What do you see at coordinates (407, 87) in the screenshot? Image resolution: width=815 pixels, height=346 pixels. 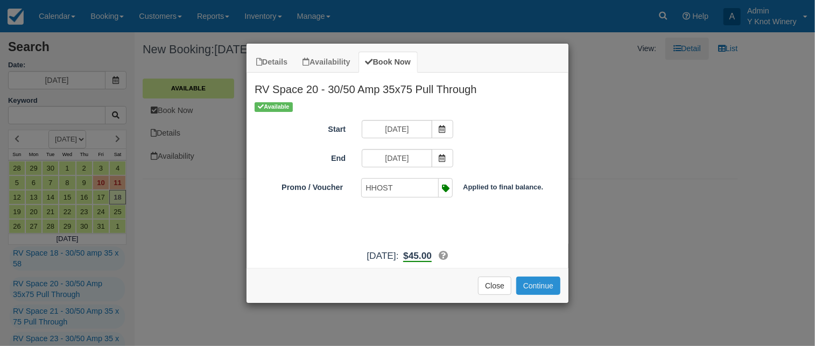 I see `h2: RV Space 20 - 30/50 Amp 35x75 Pull Through` at bounding box center [407, 87].